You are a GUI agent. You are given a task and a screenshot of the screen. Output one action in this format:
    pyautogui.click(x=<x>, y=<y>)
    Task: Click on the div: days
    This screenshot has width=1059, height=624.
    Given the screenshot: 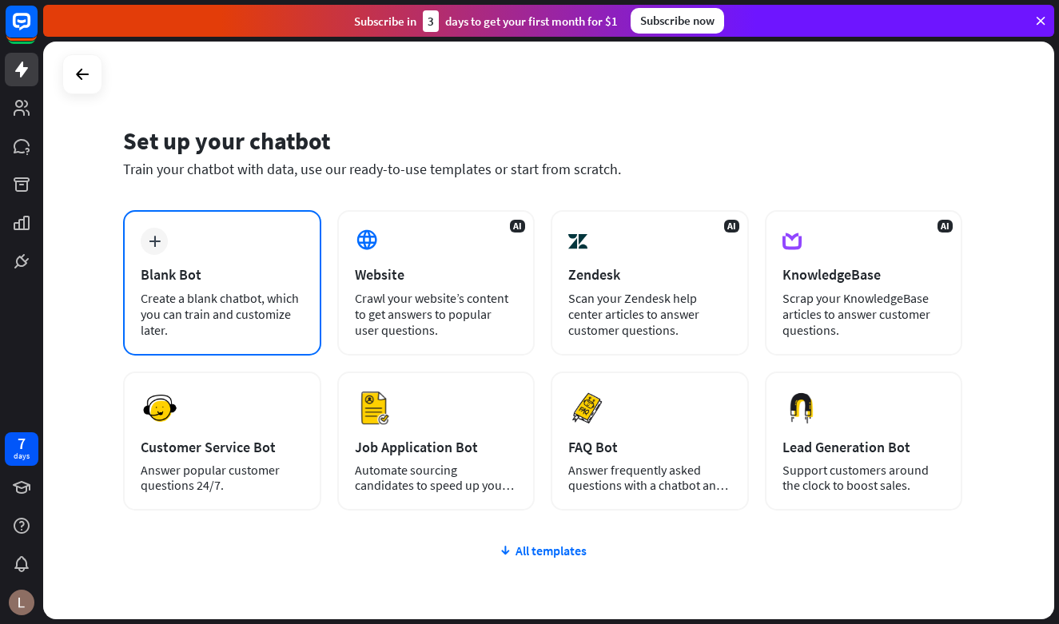 What is the action you would take?
    pyautogui.click(x=22, y=456)
    